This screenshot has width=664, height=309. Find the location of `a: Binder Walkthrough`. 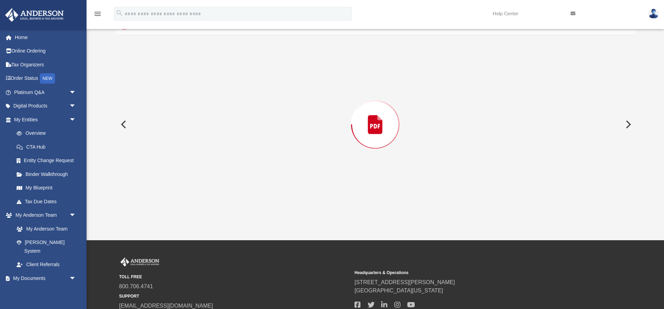

a: Binder Walkthrough is located at coordinates (48, 174).